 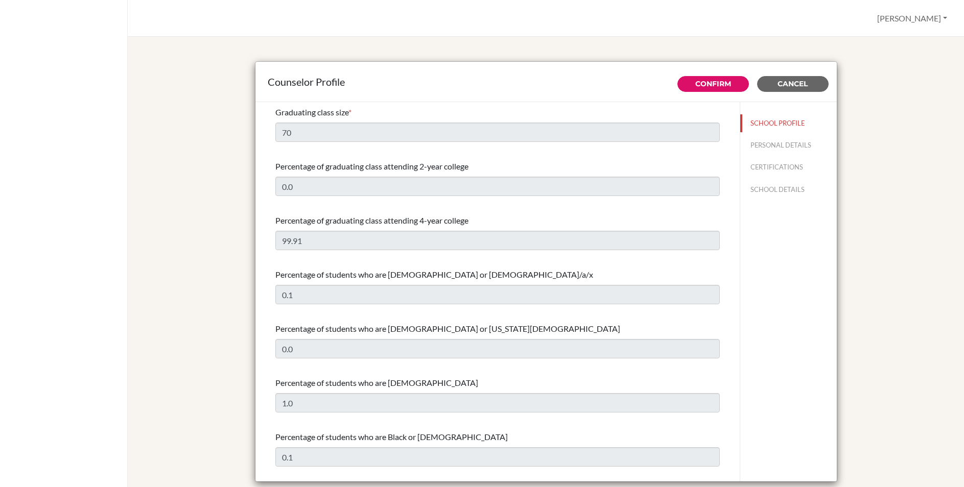 What do you see at coordinates (788, 167) in the screenshot?
I see `button: CERTIFICATIONS` at bounding box center [788, 167].